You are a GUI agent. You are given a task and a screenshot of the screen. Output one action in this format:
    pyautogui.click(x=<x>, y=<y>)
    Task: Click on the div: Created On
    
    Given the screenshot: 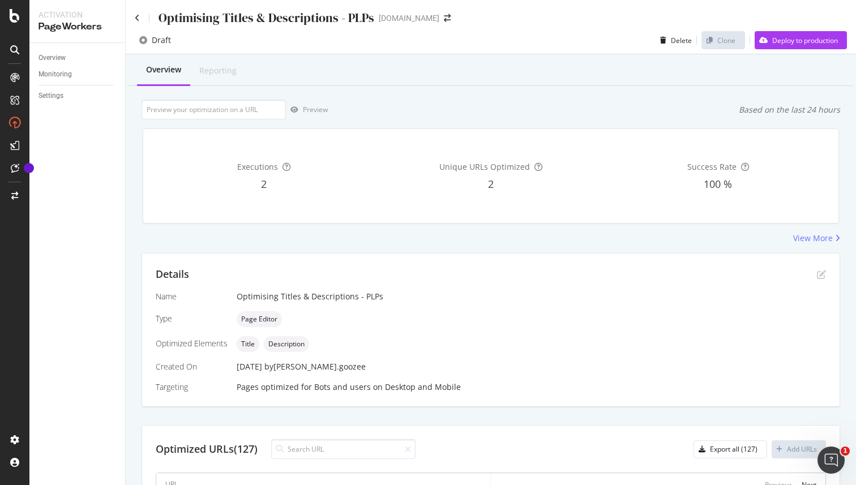 What is the action you would take?
    pyautogui.click(x=191, y=367)
    